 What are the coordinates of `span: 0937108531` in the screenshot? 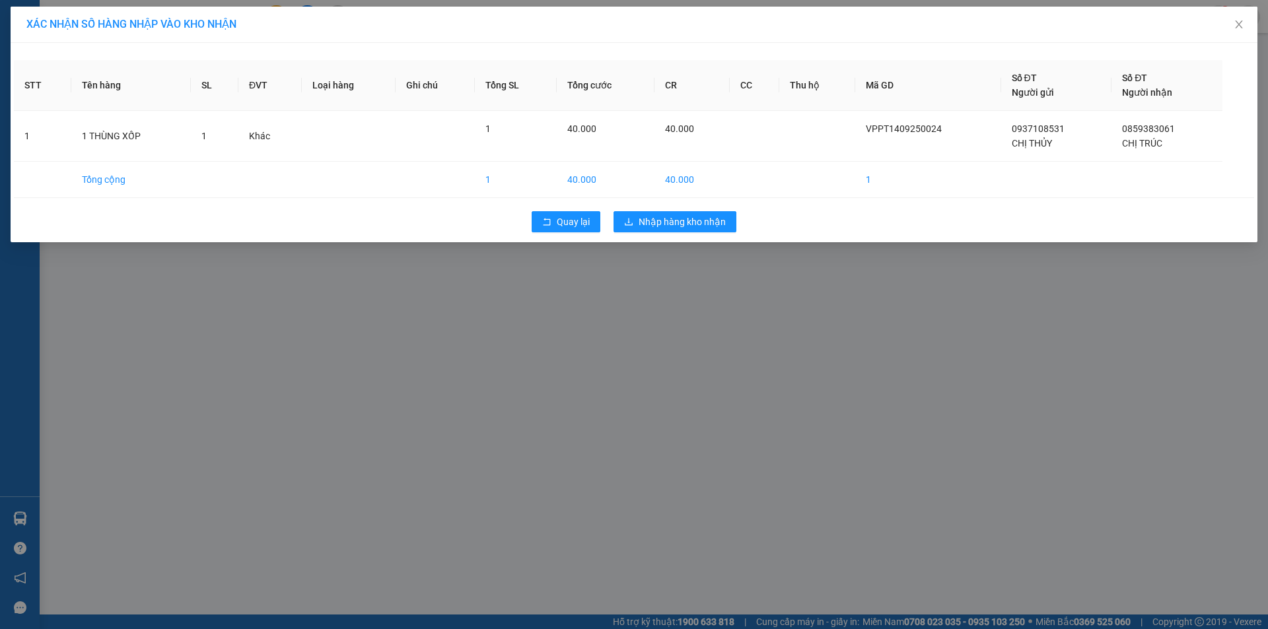 It's located at (1038, 129).